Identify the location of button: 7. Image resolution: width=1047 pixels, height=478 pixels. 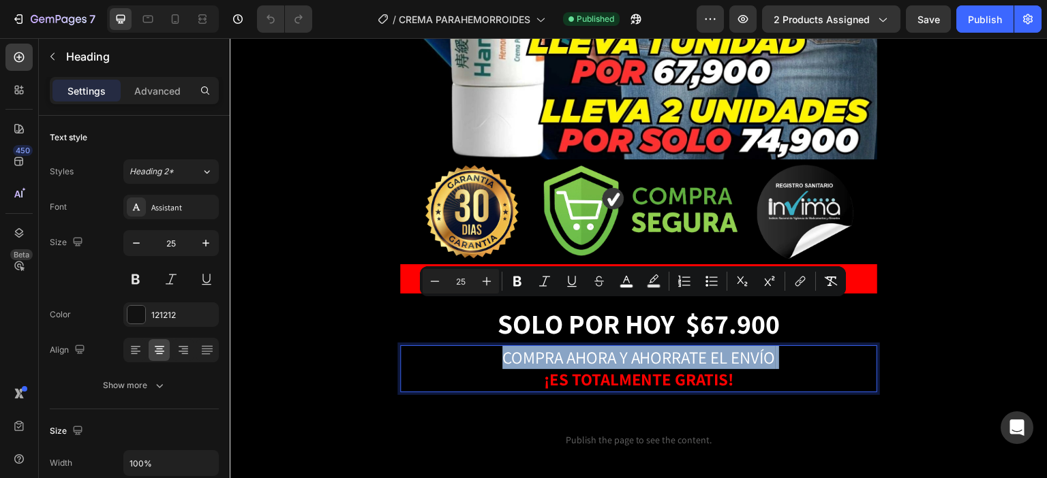
(53, 19).